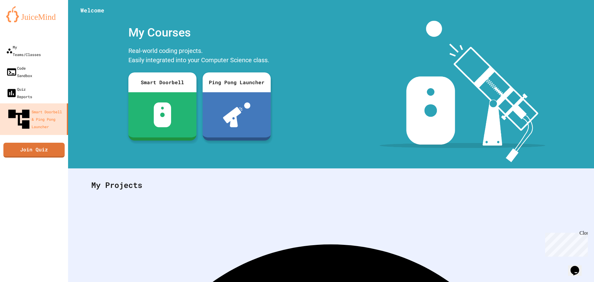 This screenshot has height=282, width=594. I want to click on div: Smart Doorbell & Ping Pong Launcher, so click(35, 119).